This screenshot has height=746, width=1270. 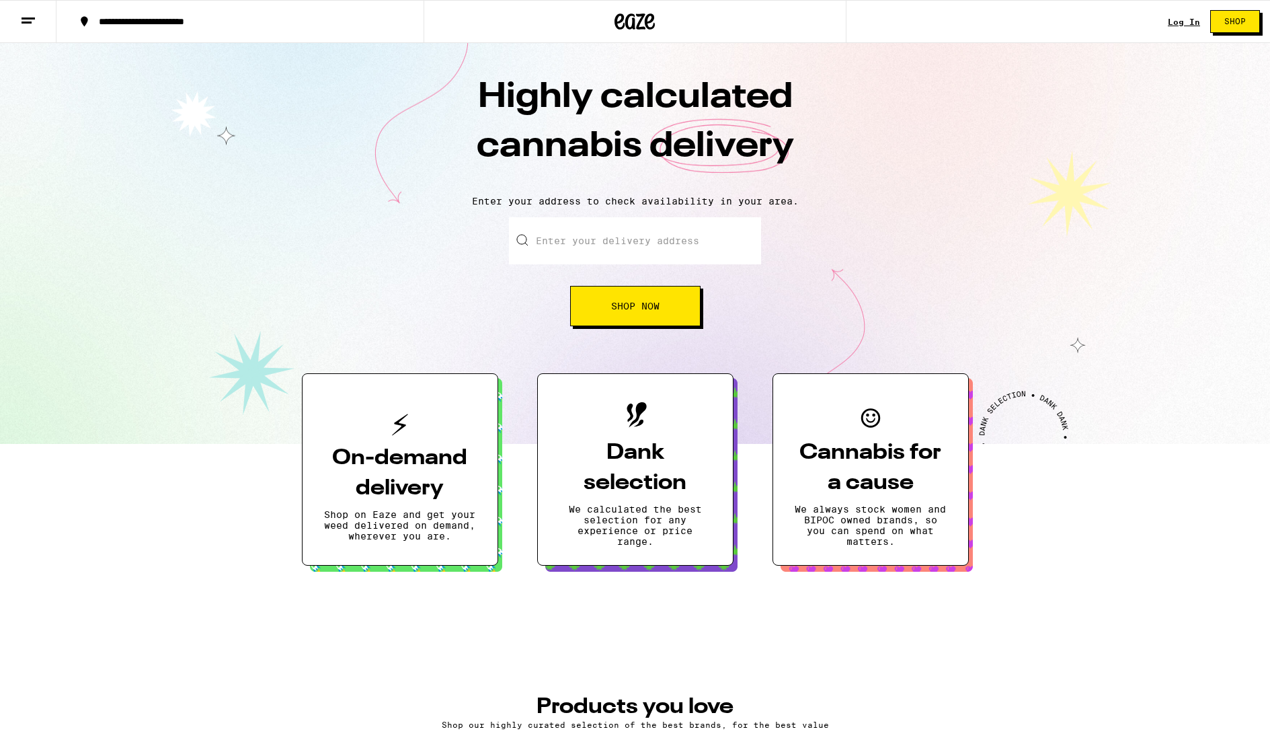 I want to click on p: We calculated the best selection for any experience or price range., so click(x=635, y=525).